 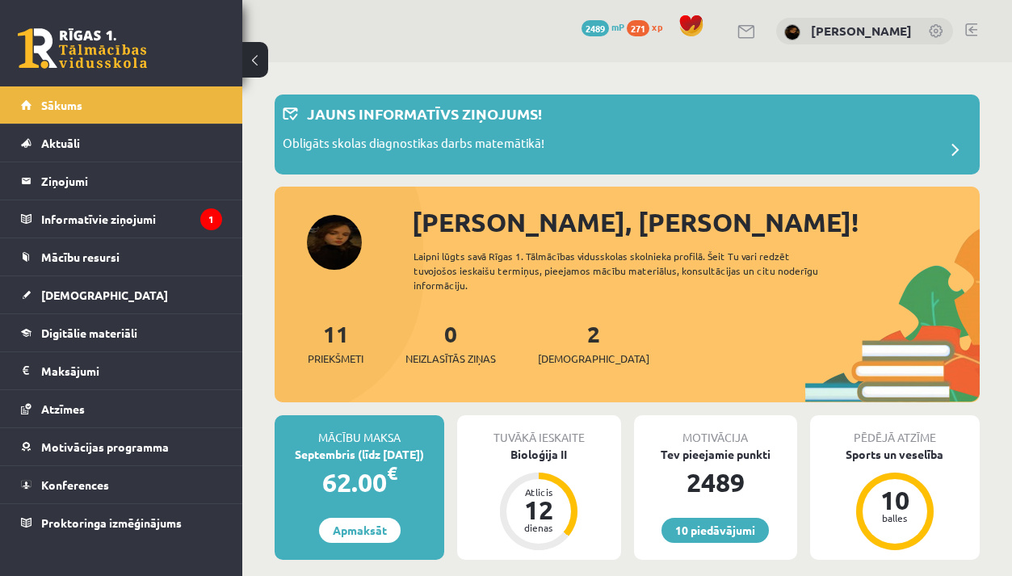 What do you see at coordinates (895, 430) in the screenshot?
I see `div: Pēdējā atzīme` at bounding box center [895, 430].